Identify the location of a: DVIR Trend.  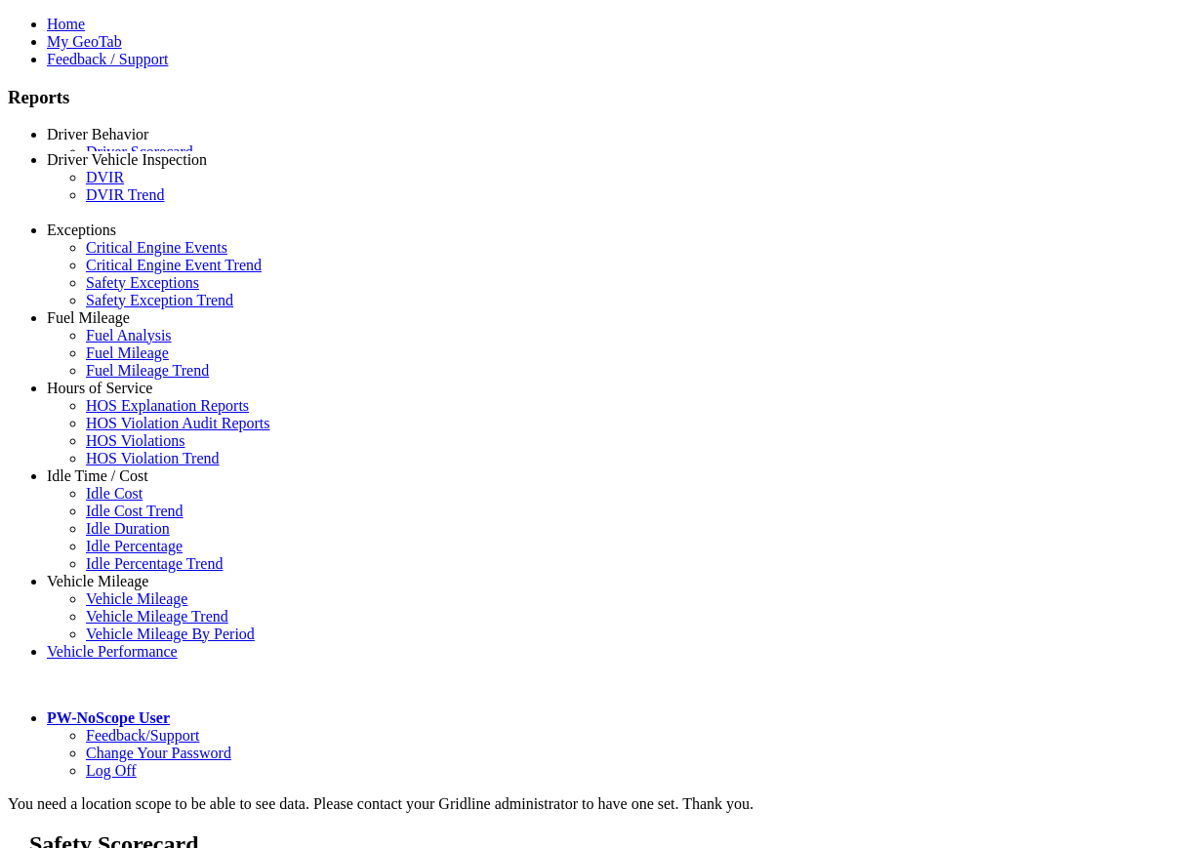
(125, 194).